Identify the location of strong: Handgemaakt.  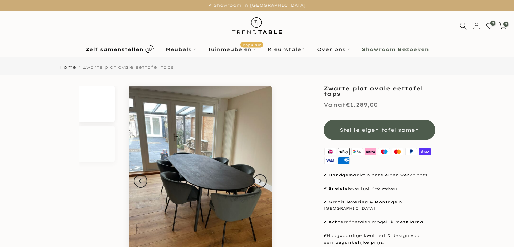
(347, 175).